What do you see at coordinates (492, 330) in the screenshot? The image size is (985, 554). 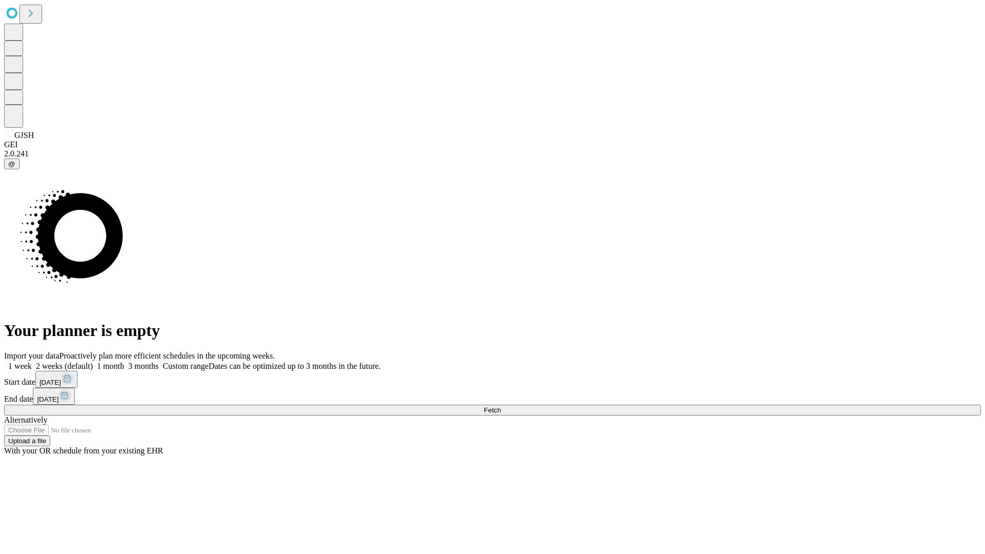 I see `h1: Your planner is empty` at bounding box center [492, 330].